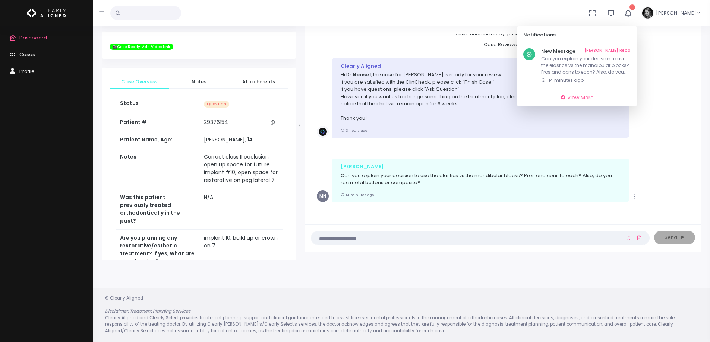  I want to click on th: Are you planning any restorative/esthetic treatment? If yes, what are you planning?, so click(157, 250).